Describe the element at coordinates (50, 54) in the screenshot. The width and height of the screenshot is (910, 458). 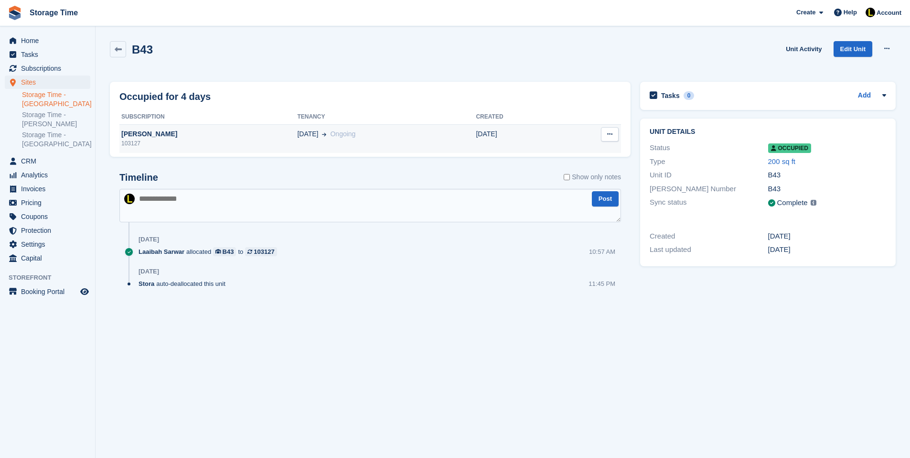
I see `span: Tasks` at that location.